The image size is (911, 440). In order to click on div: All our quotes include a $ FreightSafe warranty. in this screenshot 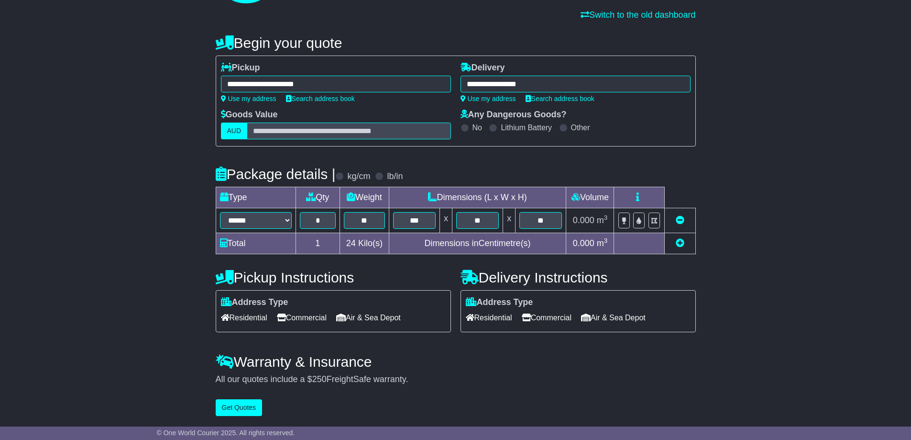, I will do `click(456, 379)`.